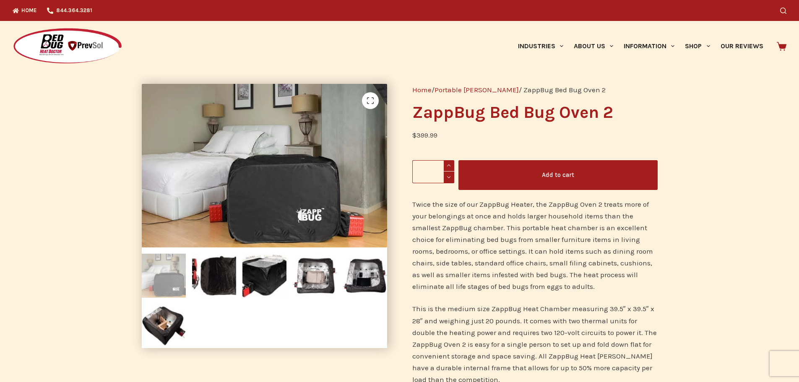 Image resolution: width=799 pixels, height=382 pixels. Describe the element at coordinates (365, 275) in the screenshot. I see `img: ZappBug Bed Bug Oven 2 - Image 5` at that location.